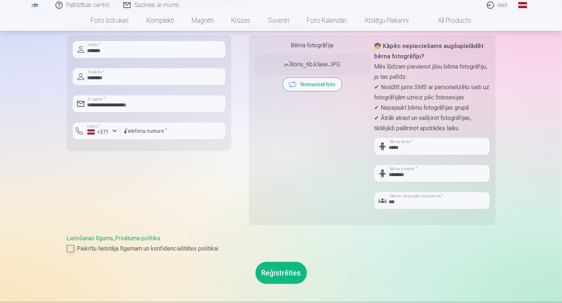  What do you see at coordinates (432, 108) in the screenshot?
I see `p: ✔ Nepajaukt bērnu fotogrāfijas grupā` at bounding box center [432, 108].